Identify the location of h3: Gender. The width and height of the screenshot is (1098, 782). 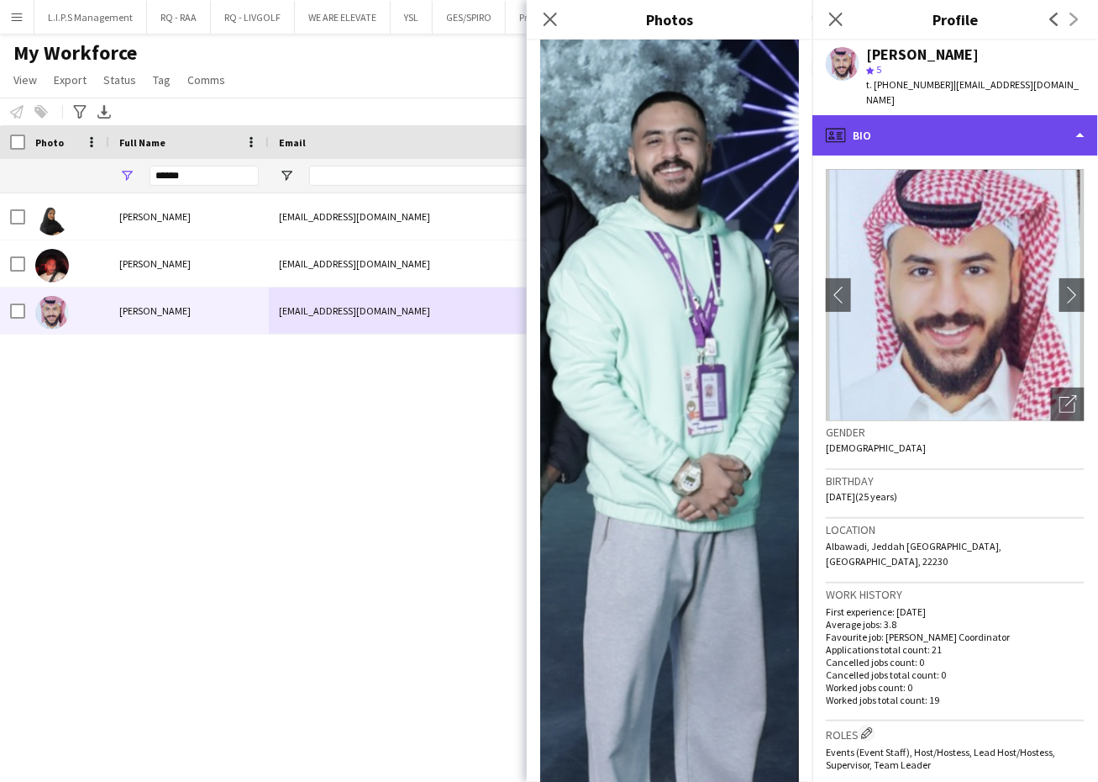
(956, 432).